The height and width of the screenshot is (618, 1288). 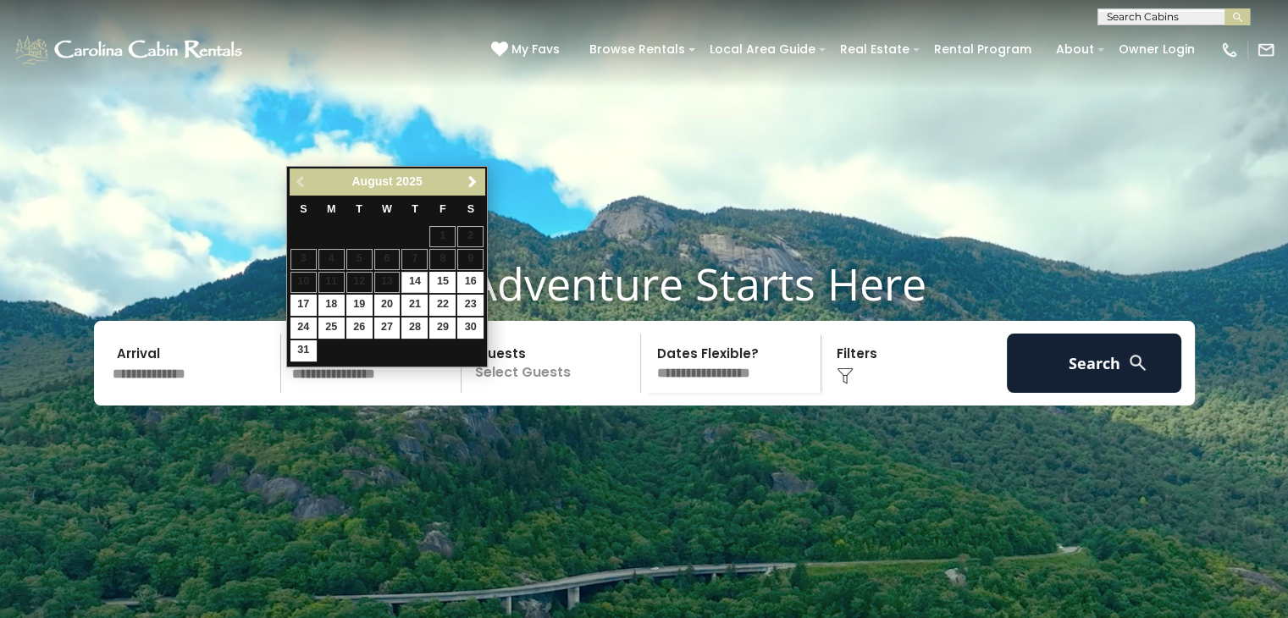 What do you see at coordinates (303, 328) in the screenshot?
I see `a: 24` at bounding box center [303, 328].